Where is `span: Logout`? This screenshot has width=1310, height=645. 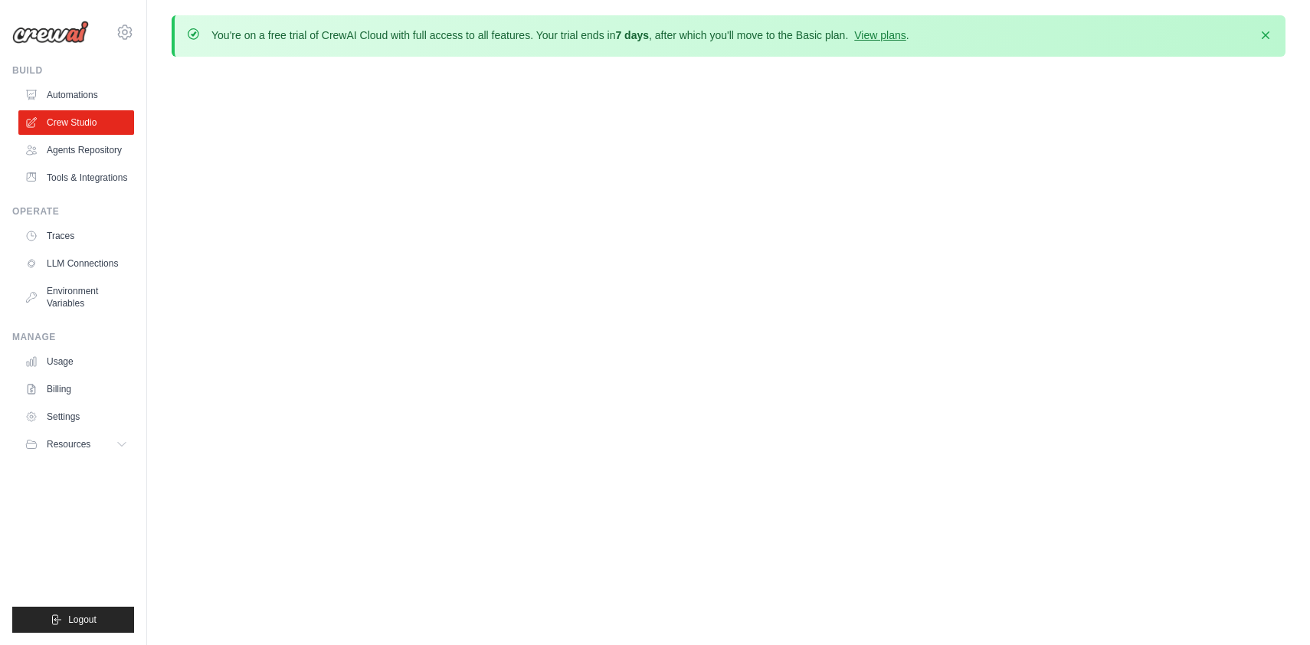 span: Logout is located at coordinates (82, 620).